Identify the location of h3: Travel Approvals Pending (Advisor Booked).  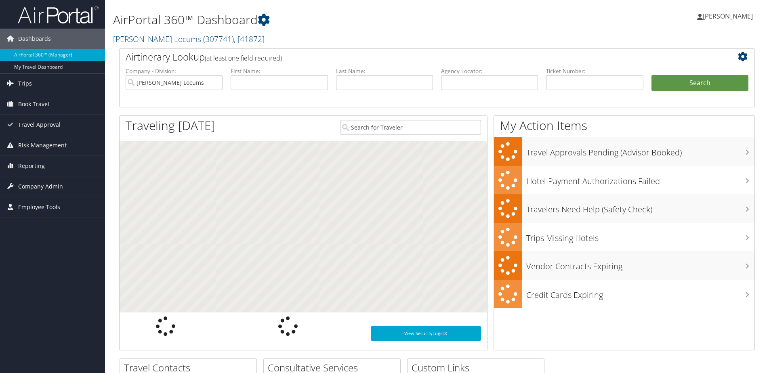
(640, 151).